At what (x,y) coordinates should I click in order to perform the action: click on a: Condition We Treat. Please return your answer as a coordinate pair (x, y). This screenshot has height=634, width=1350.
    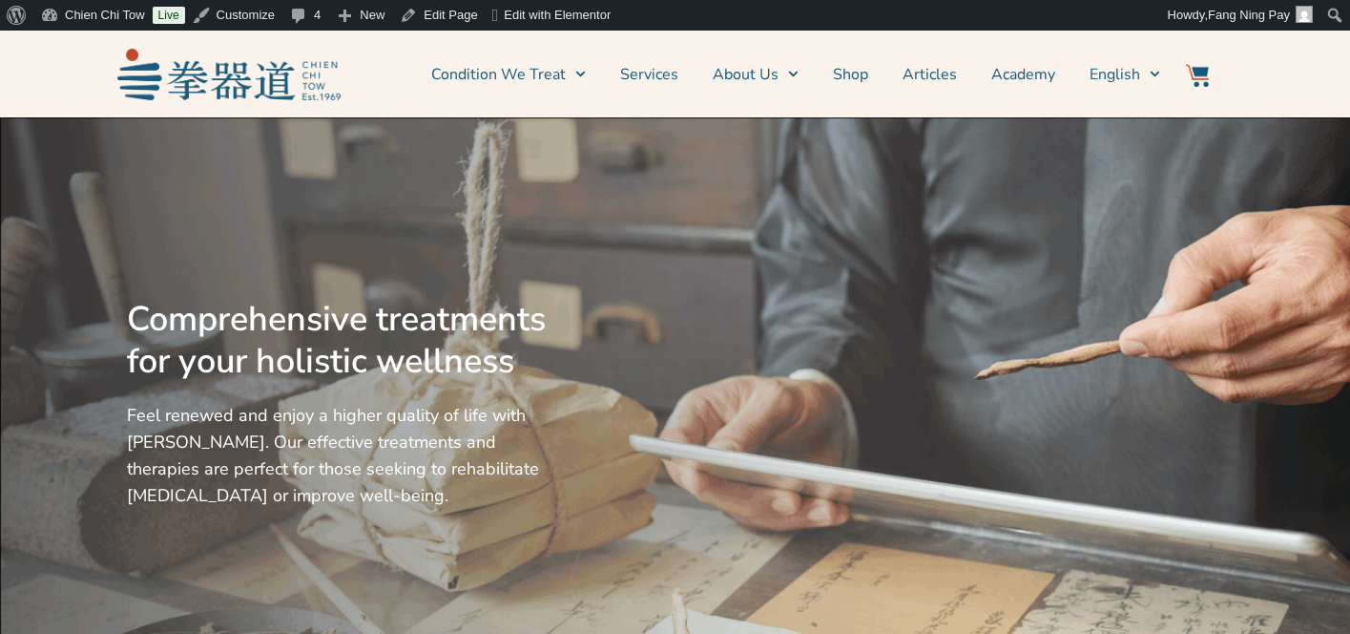
    Looking at the image, I should click on (509, 74).